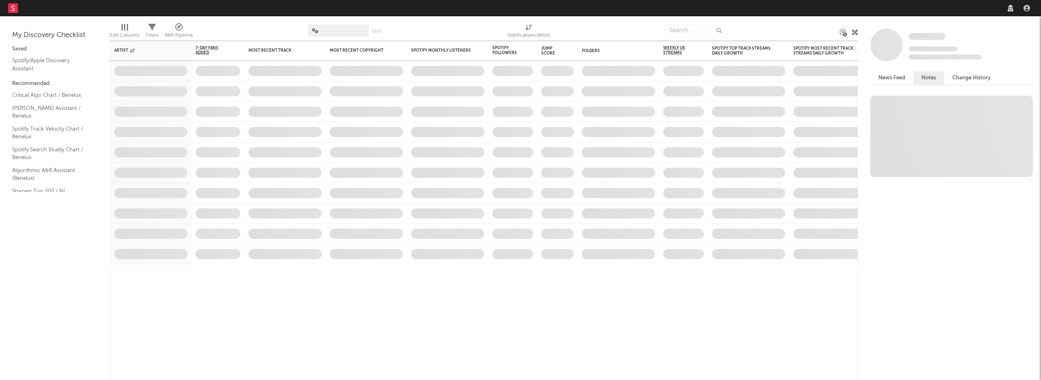 The image size is (1041, 380). I want to click on div: Most Recent Copyright, so click(360, 50).